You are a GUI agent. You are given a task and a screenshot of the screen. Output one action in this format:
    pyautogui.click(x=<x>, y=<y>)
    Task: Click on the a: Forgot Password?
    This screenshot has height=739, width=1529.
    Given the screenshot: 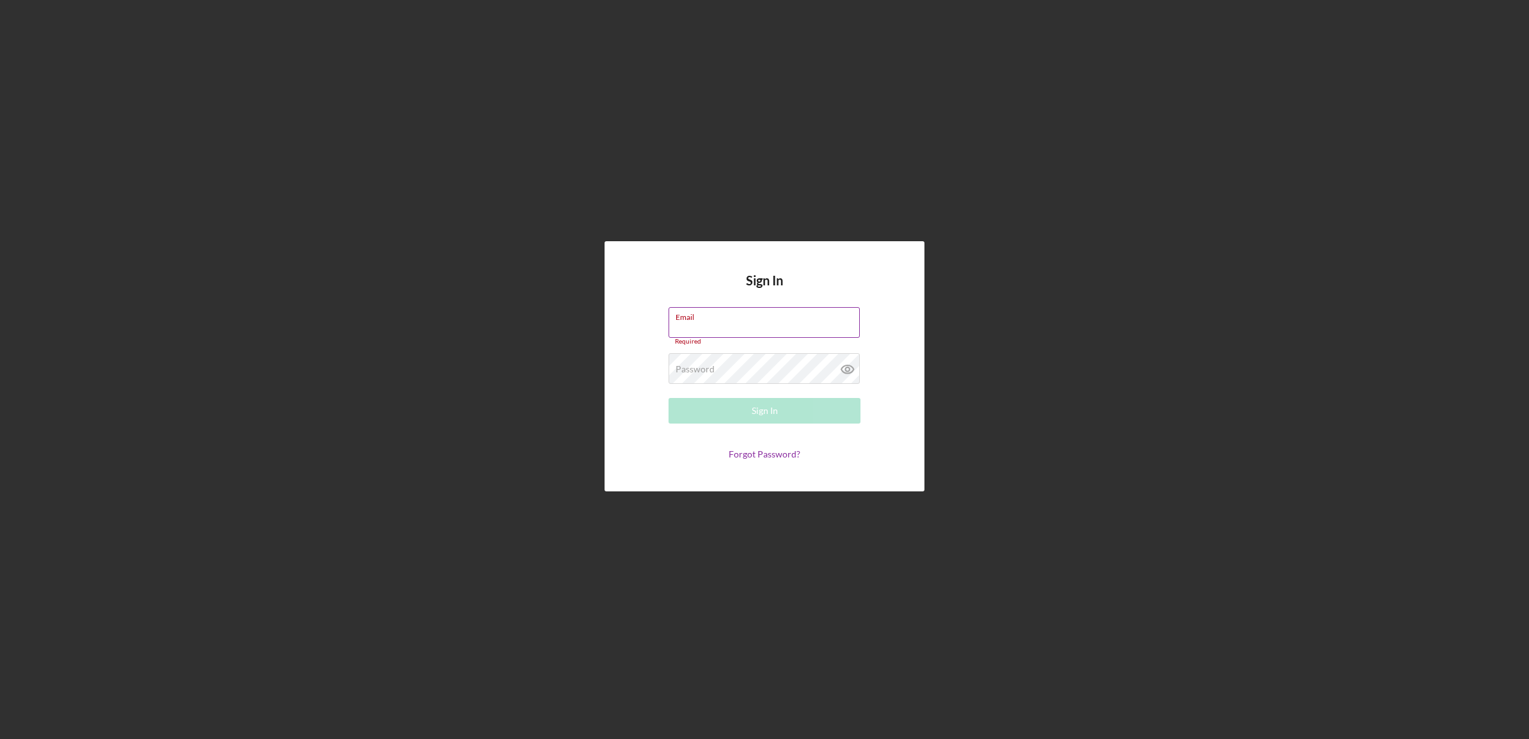 What is the action you would take?
    pyautogui.click(x=764, y=454)
    